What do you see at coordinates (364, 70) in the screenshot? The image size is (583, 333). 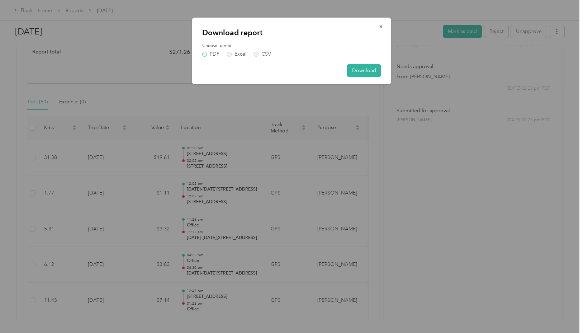 I see `button: Download` at bounding box center [364, 70].